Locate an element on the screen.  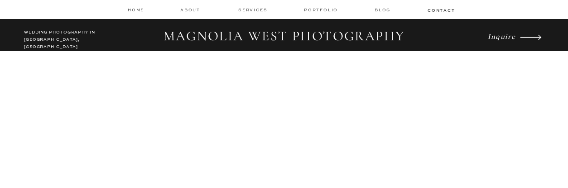
nav: contact is located at coordinates (440, 10).